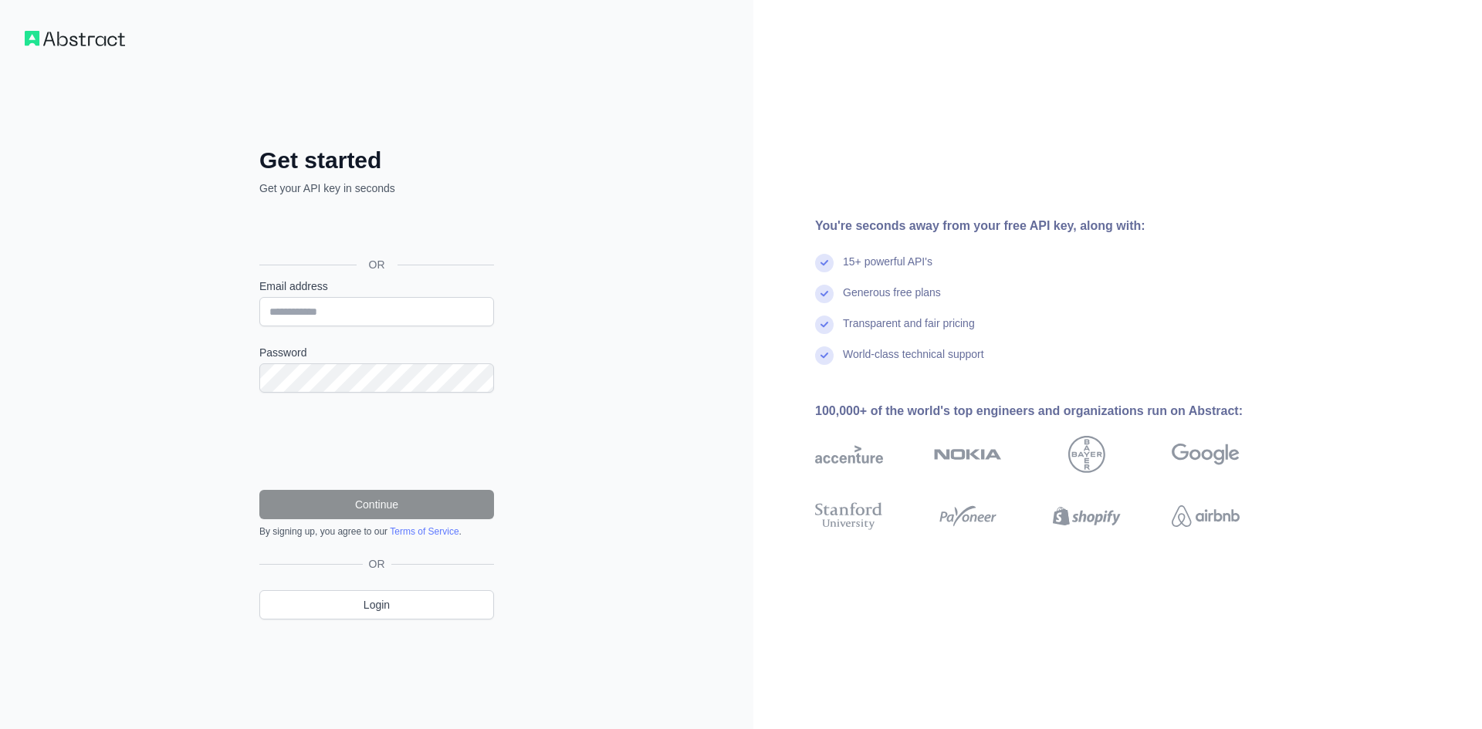 The image size is (1482, 729). Describe the element at coordinates (908, 331) in the screenshot. I see `div: Transparent and fair pricing` at that location.